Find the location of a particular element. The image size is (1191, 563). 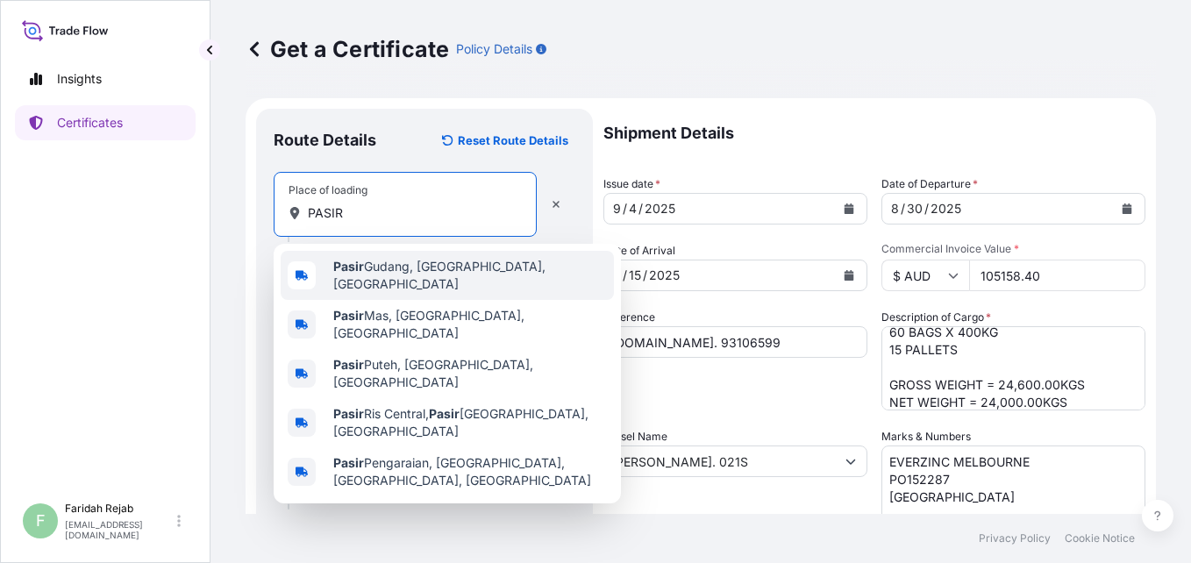

p: Policy Details is located at coordinates (494, 49).